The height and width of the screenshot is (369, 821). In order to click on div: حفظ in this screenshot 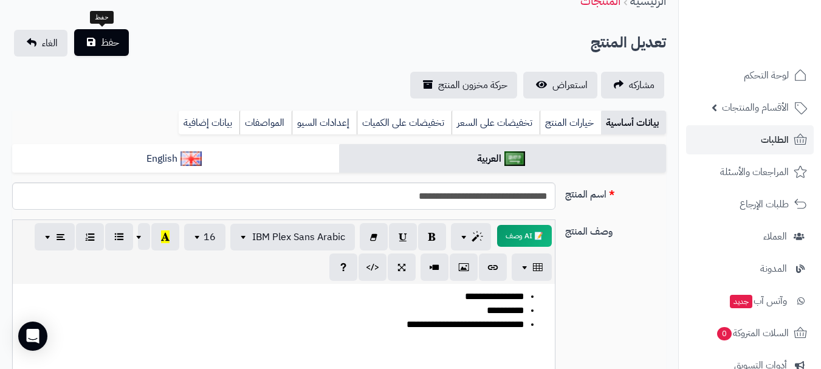, I will do `click(101, 18)`.